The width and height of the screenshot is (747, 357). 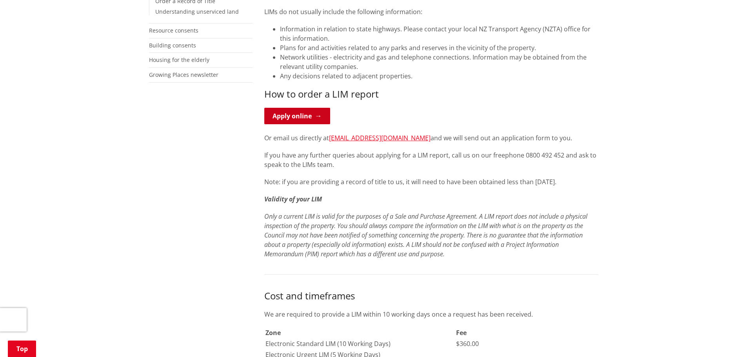 What do you see at coordinates (431, 138) in the screenshot?
I see `p: Or email us directly at and we will send out an application form to you.` at bounding box center [431, 138].